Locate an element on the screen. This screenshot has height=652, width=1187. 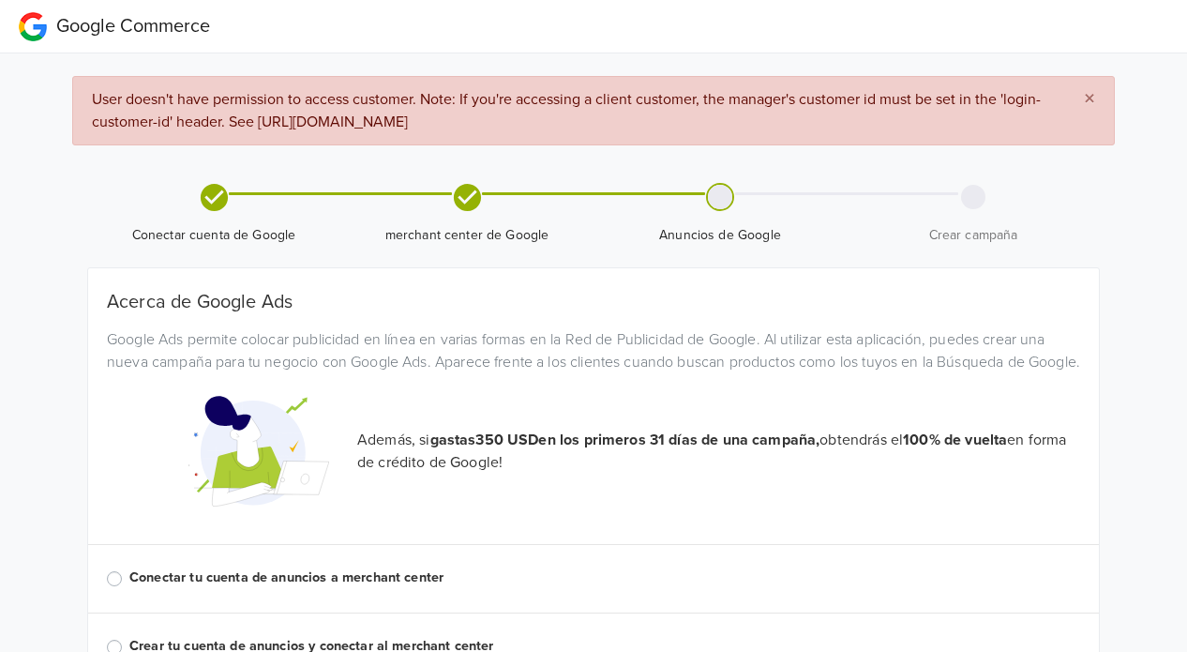
span: User doesn't have permission to access customer. Note: If you're accessing a client customer, the... is located at coordinates (566, 111).